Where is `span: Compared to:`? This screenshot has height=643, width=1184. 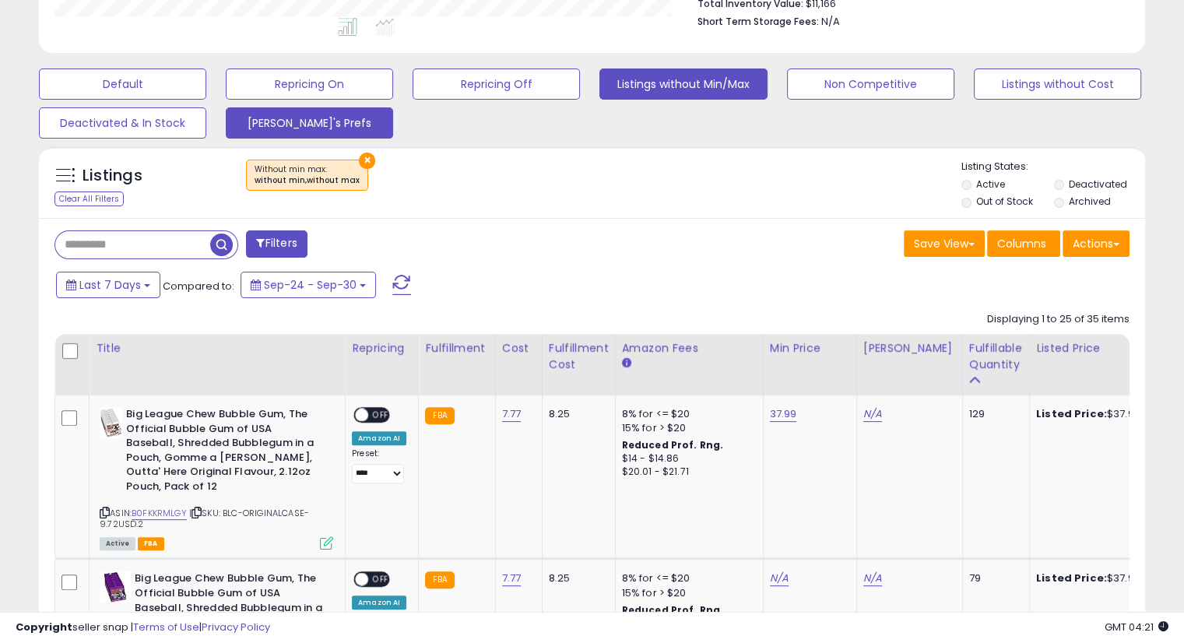 span: Compared to: is located at coordinates (198, 286).